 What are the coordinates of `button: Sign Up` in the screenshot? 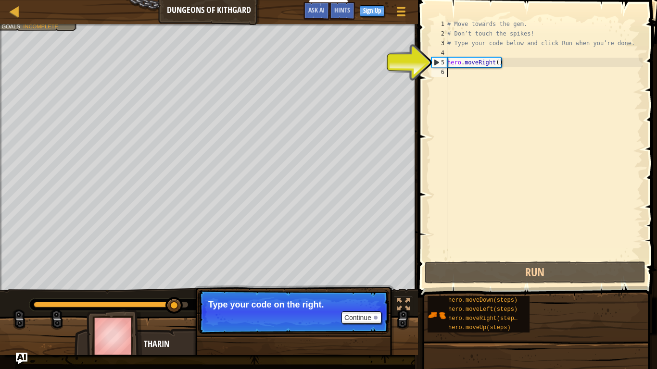 It's located at (372, 11).